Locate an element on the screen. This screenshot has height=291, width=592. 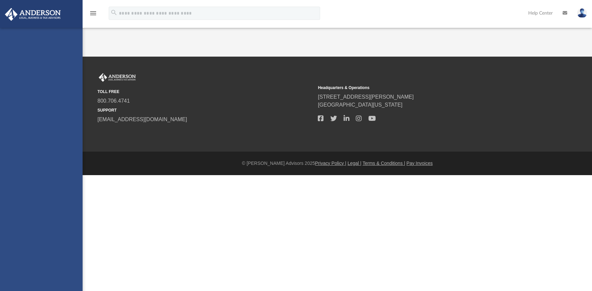
i: search is located at coordinates (114, 13).